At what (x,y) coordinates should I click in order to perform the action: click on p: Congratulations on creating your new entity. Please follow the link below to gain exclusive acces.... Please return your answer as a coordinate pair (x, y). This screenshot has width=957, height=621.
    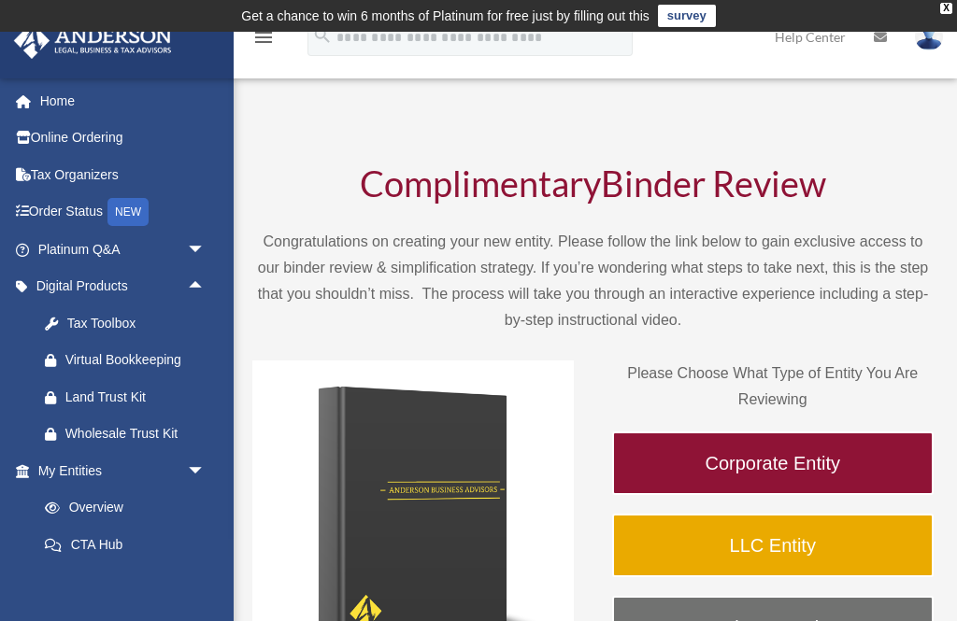
    Looking at the image, I should click on (593, 281).